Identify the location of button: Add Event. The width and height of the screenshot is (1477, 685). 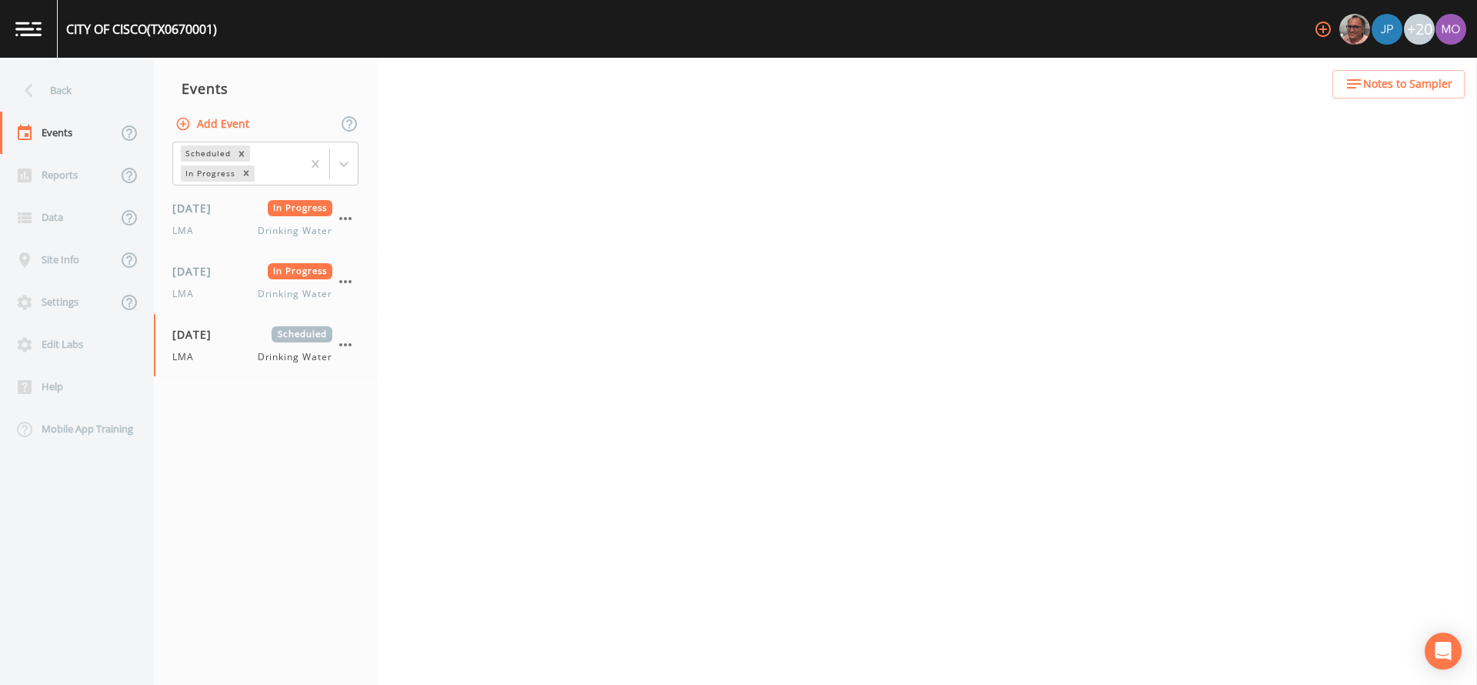
(214, 124).